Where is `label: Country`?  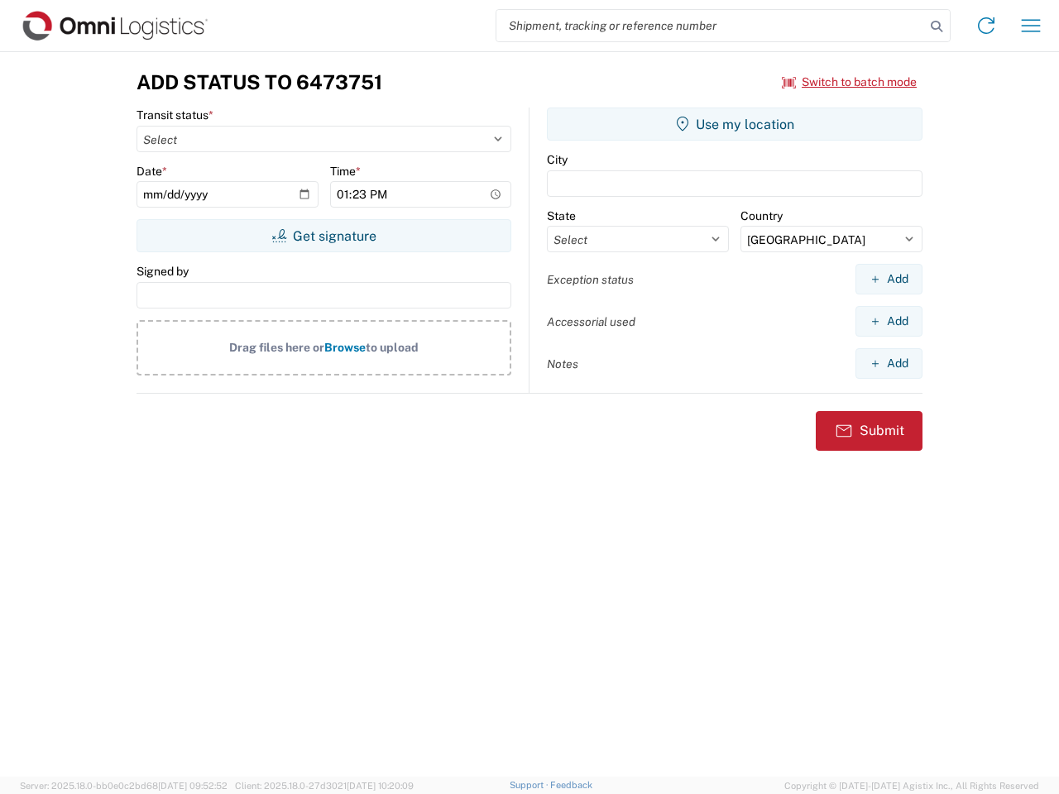
label: Country is located at coordinates (761, 216).